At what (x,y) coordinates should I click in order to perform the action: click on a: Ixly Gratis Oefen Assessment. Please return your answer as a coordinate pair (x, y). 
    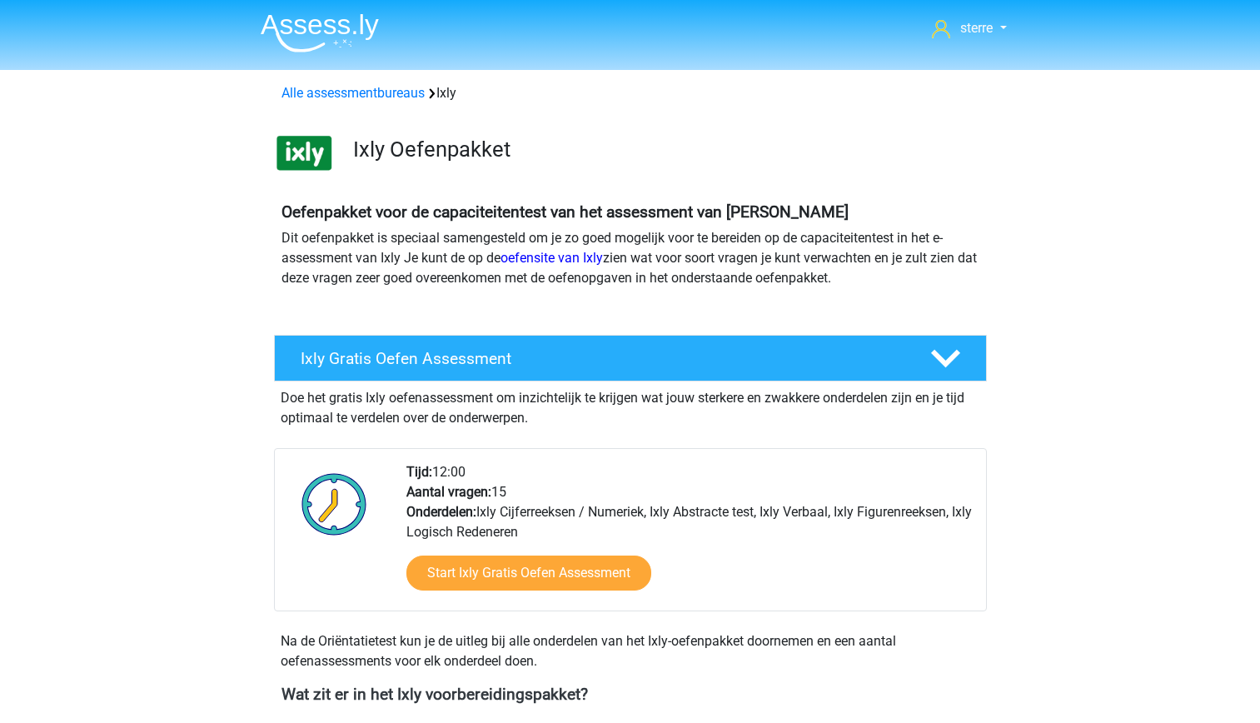
    Looking at the image, I should click on (630, 358).